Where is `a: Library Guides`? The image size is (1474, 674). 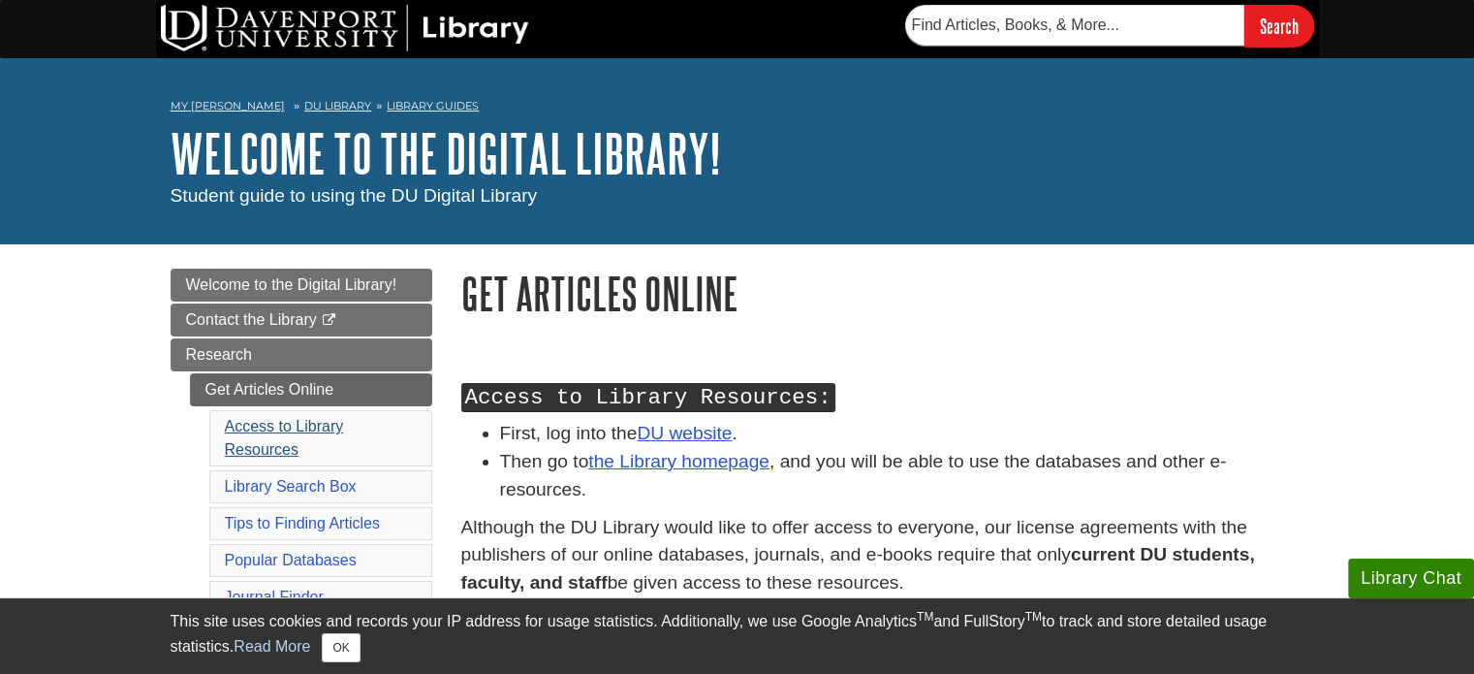
a: Library Guides is located at coordinates (432, 106).